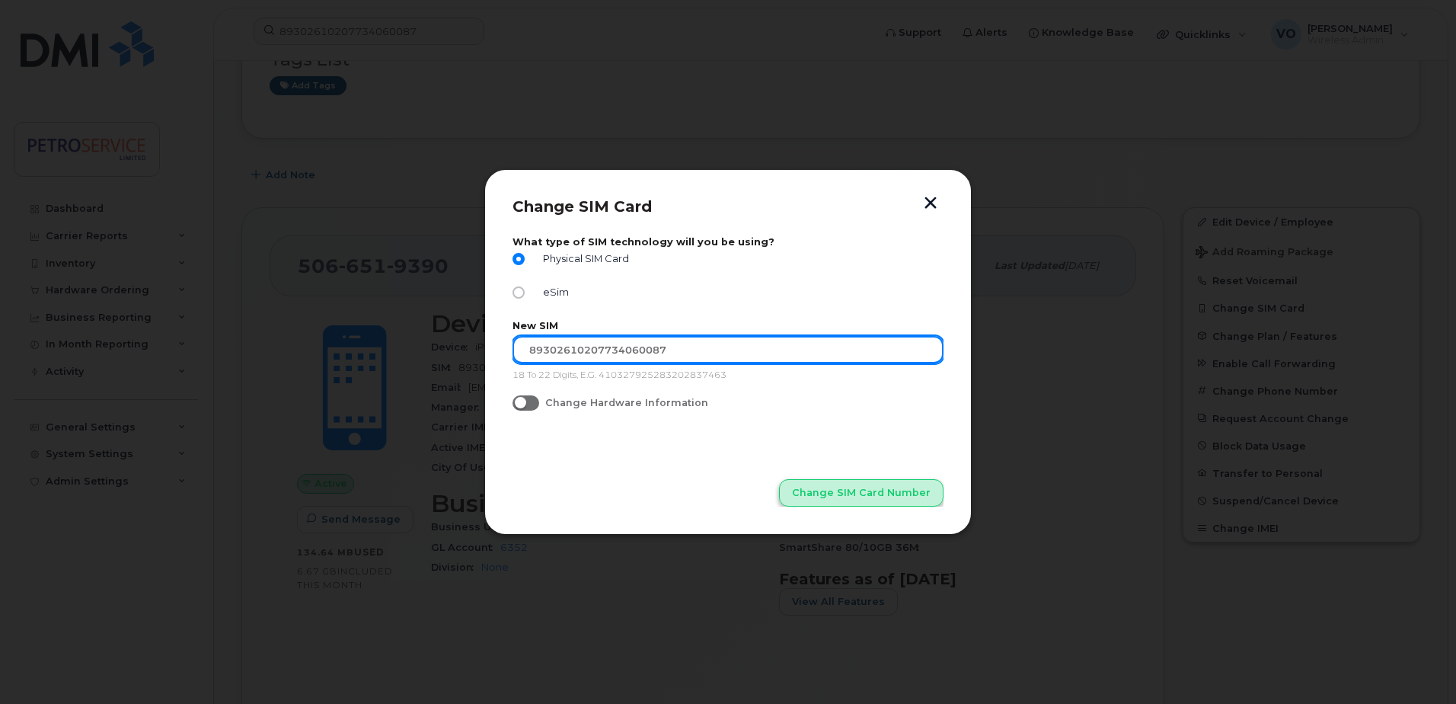 The height and width of the screenshot is (704, 1456). What do you see at coordinates (582, 206) in the screenshot?
I see `span: Change SIM Card` at bounding box center [582, 206].